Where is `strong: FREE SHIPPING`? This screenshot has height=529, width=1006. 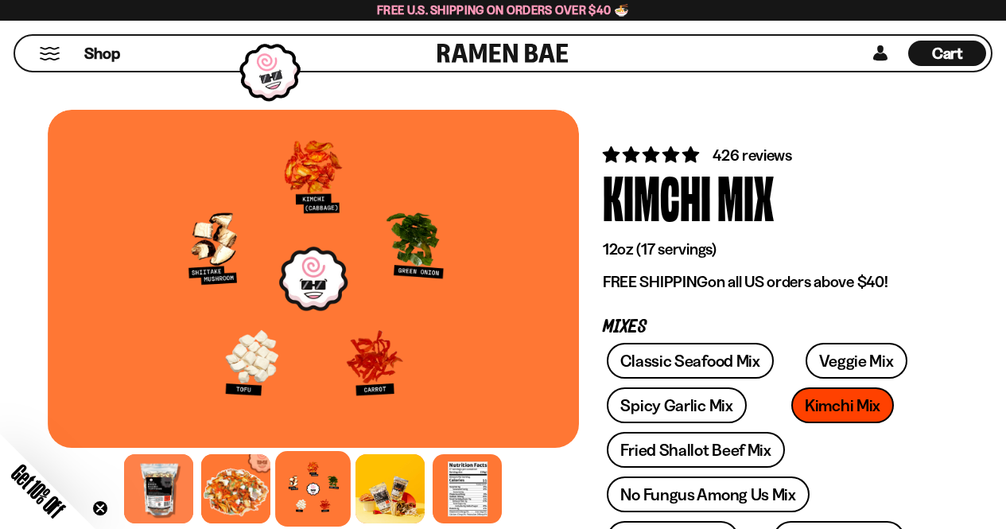
strong: FREE SHIPPING is located at coordinates (656, 282).